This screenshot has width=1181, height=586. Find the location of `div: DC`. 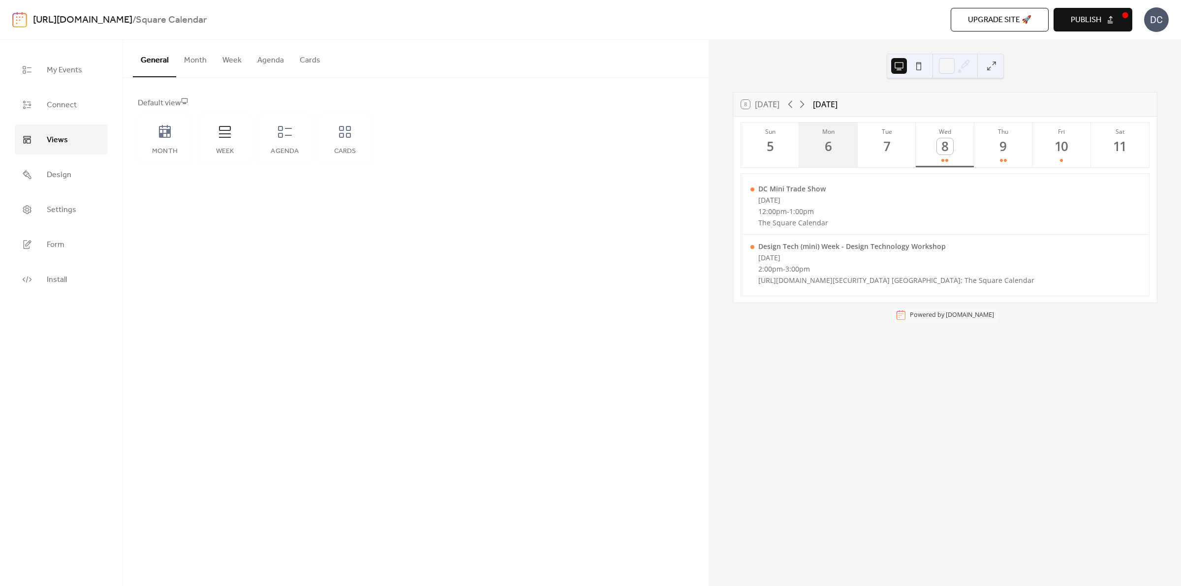

div: DC is located at coordinates (1157, 20).